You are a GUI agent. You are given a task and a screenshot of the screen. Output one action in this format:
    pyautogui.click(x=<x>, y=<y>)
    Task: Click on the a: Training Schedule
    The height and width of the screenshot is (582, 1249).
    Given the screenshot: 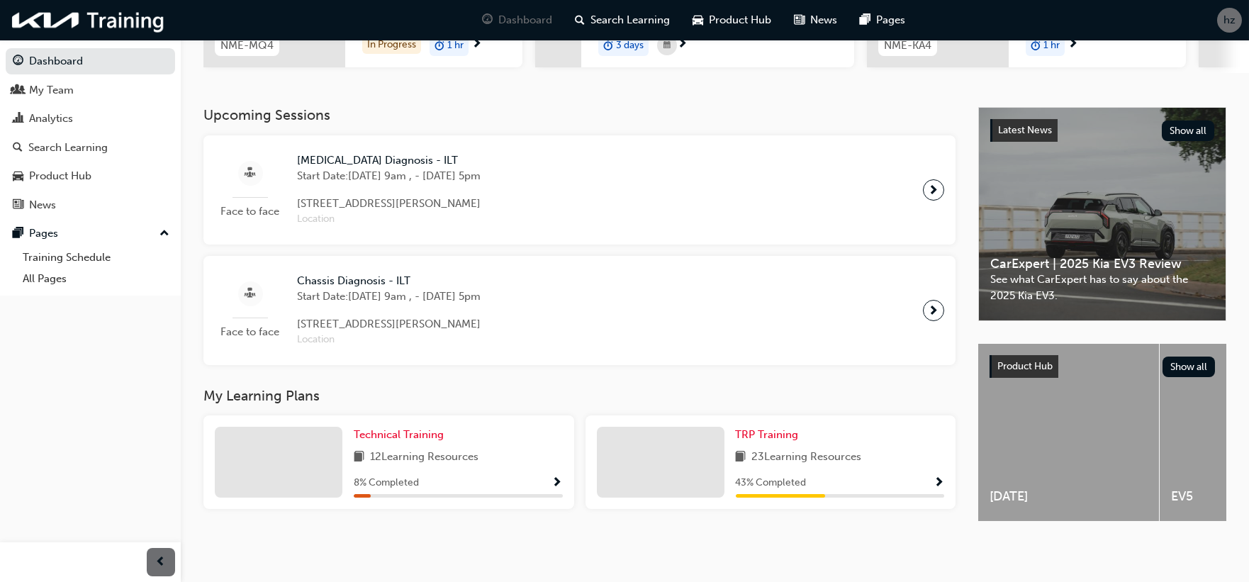 What is the action you would take?
    pyautogui.click(x=96, y=257)
    